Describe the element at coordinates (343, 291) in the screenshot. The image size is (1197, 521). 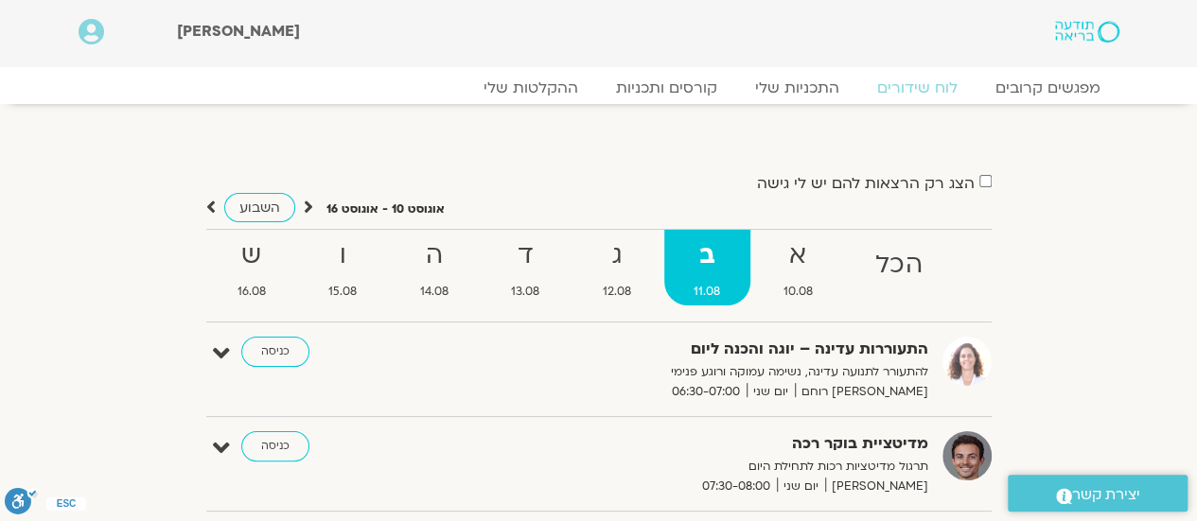
I see `span: 15.08` at that location.